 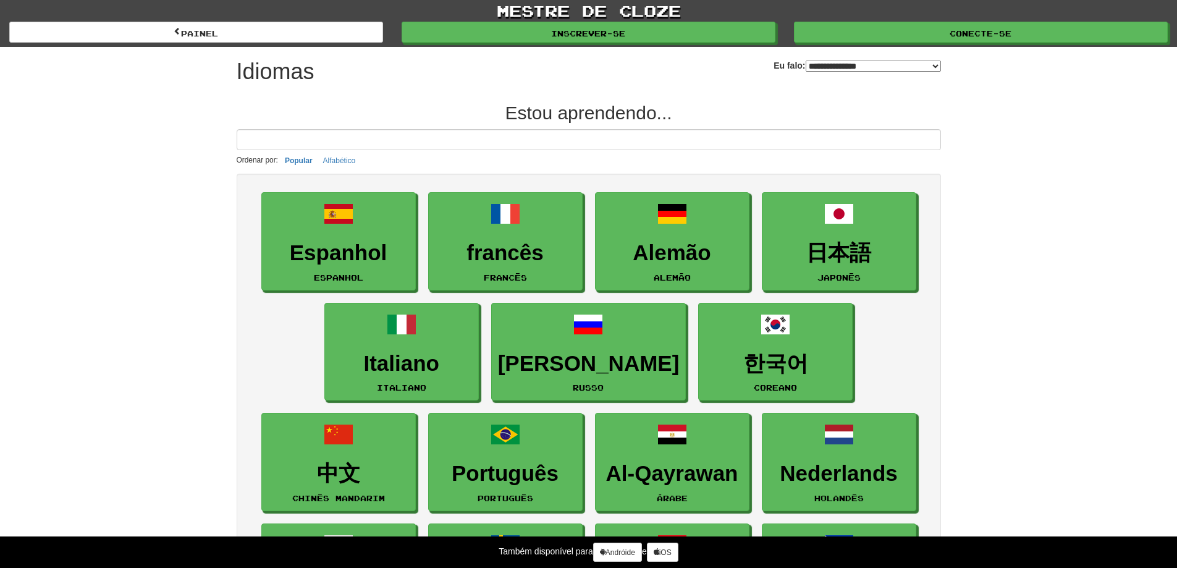 I want to click on font: Nederlands, so click(x=838, y=473).